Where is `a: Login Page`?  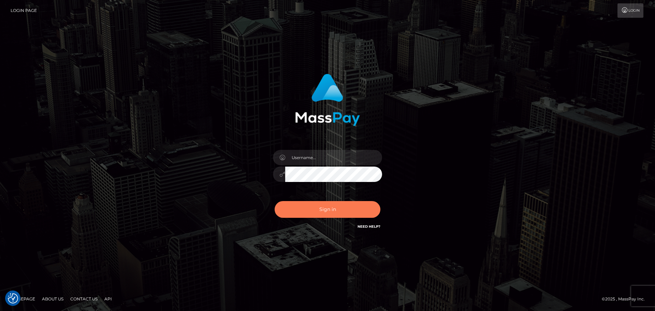
a: Login Page is located at coordinates (24, 11).